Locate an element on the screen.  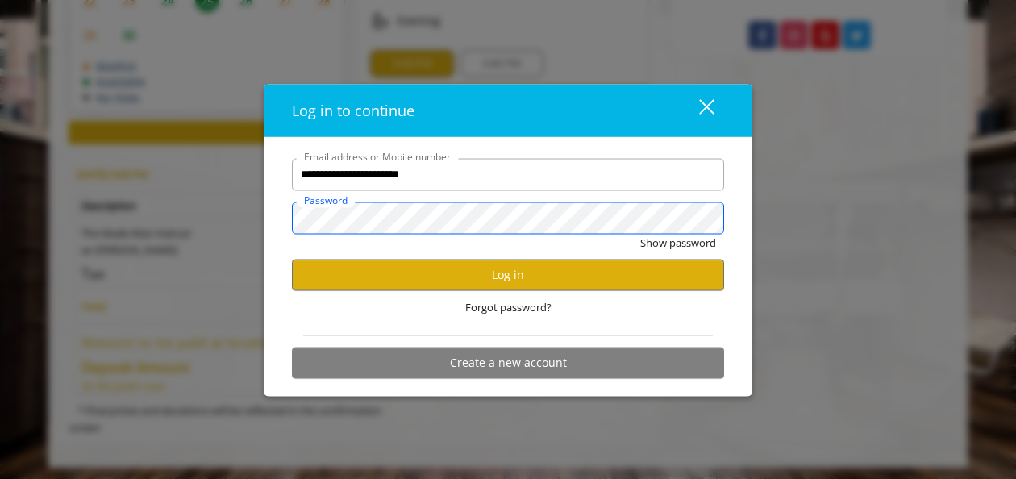
input: Password is located at coordinates (508, 218).